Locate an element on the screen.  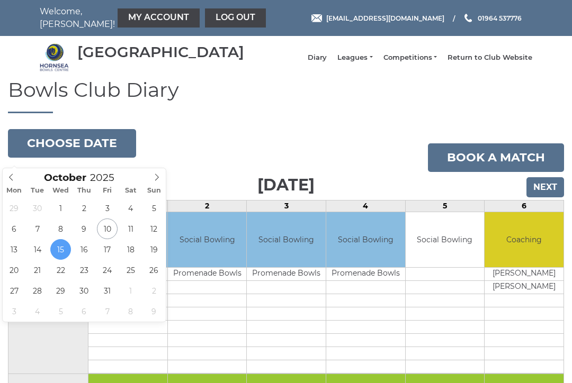
span: November 8, 2025 is located at coordinates (130, 311).